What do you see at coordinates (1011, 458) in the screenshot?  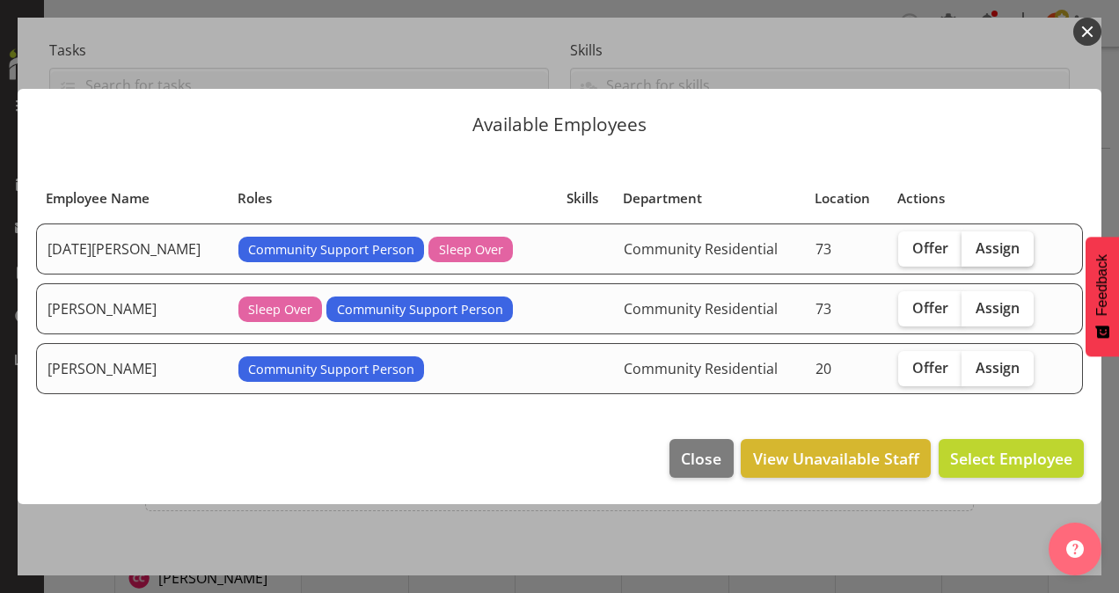 I see `button: Select Employee` at bounding box center [1011, 458].